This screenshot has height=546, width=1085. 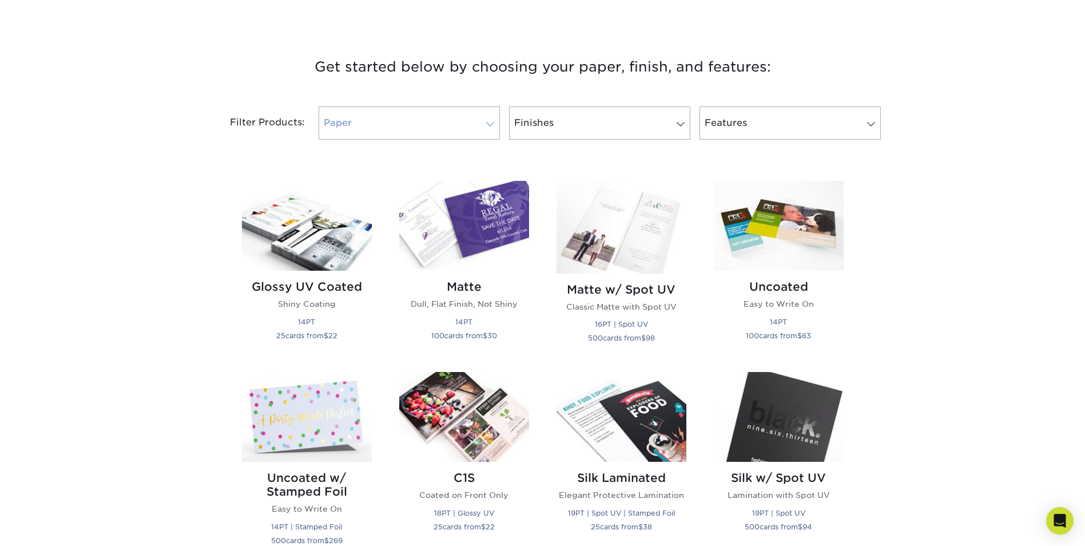 I want to click on a: Finishes, so click(x=600, y=123).